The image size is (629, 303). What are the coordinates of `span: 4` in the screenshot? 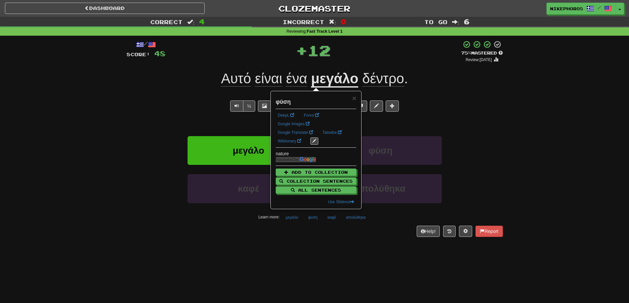 It's located at (202, 21).